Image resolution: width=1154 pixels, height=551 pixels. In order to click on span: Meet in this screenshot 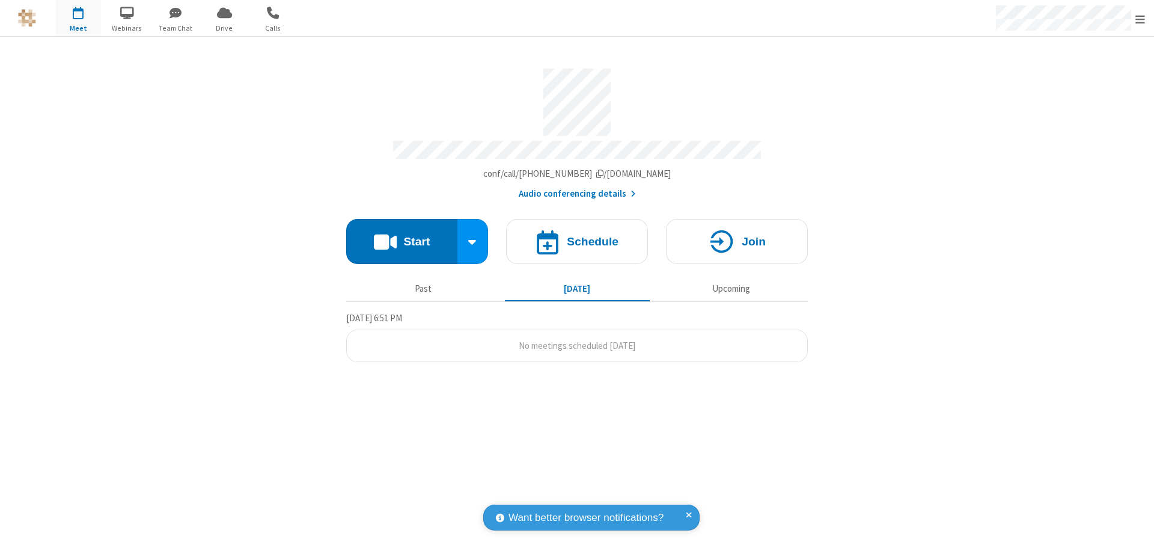, I will do `click(78, 28)`.